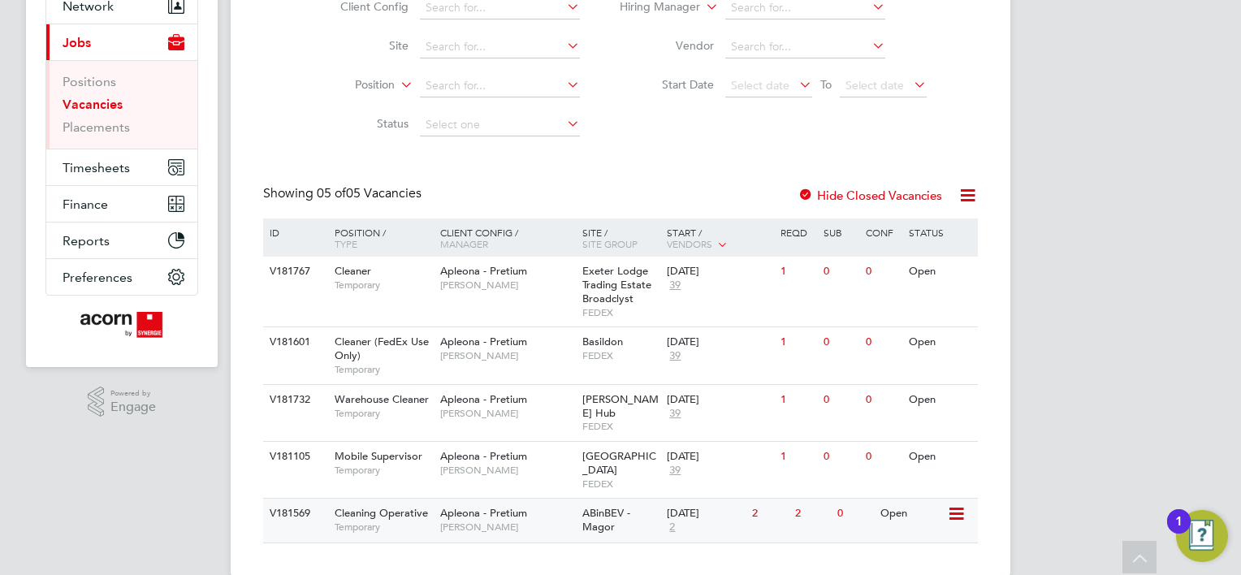 This screenshot has height=575, width=1241. What do you see at coordinates (331, 193) in the screenshot?
I see `span: 05 of` at bounding box center [331, 193].